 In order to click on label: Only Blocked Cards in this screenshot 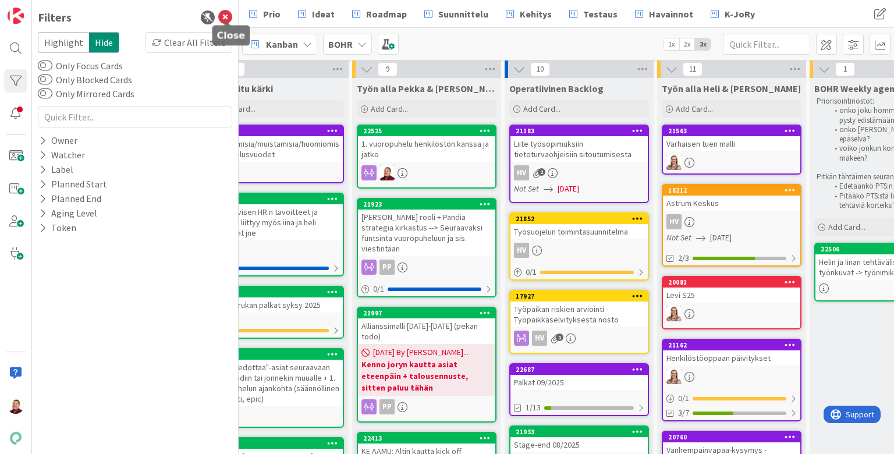, I will do `click(85, 80)`.